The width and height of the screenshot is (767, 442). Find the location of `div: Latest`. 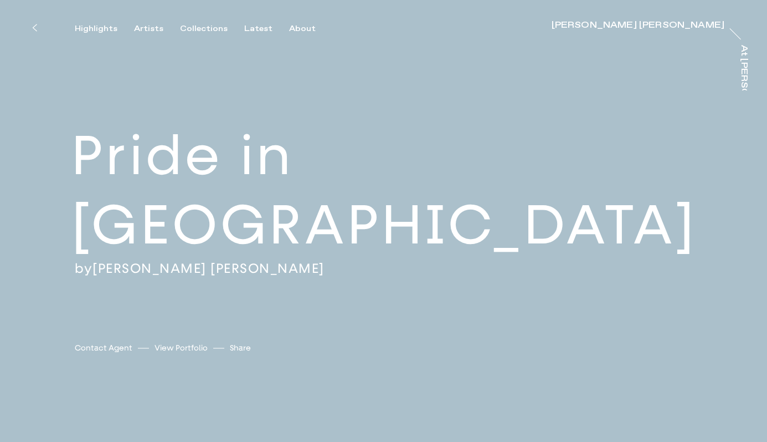

div: Latest is located at coordinates (258, 29).